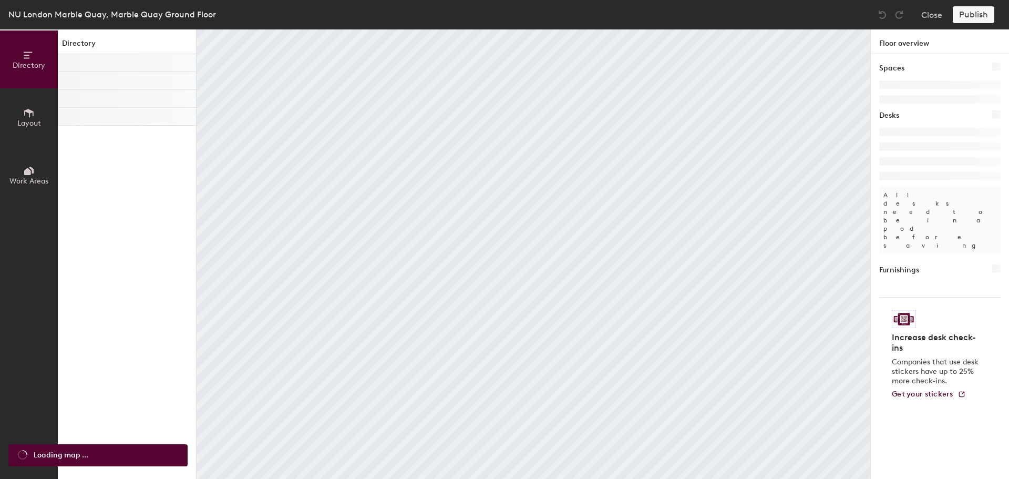  What do you see at coordinates (29, 65) in the screenshot?
I see `span: Directory` at bounding box center [29, 65].